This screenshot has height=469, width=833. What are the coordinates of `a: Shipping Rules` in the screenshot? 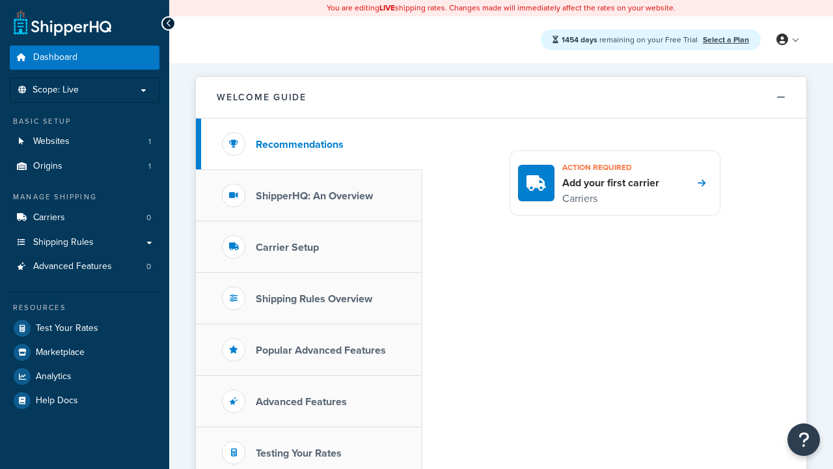 It's located at (85, 242).